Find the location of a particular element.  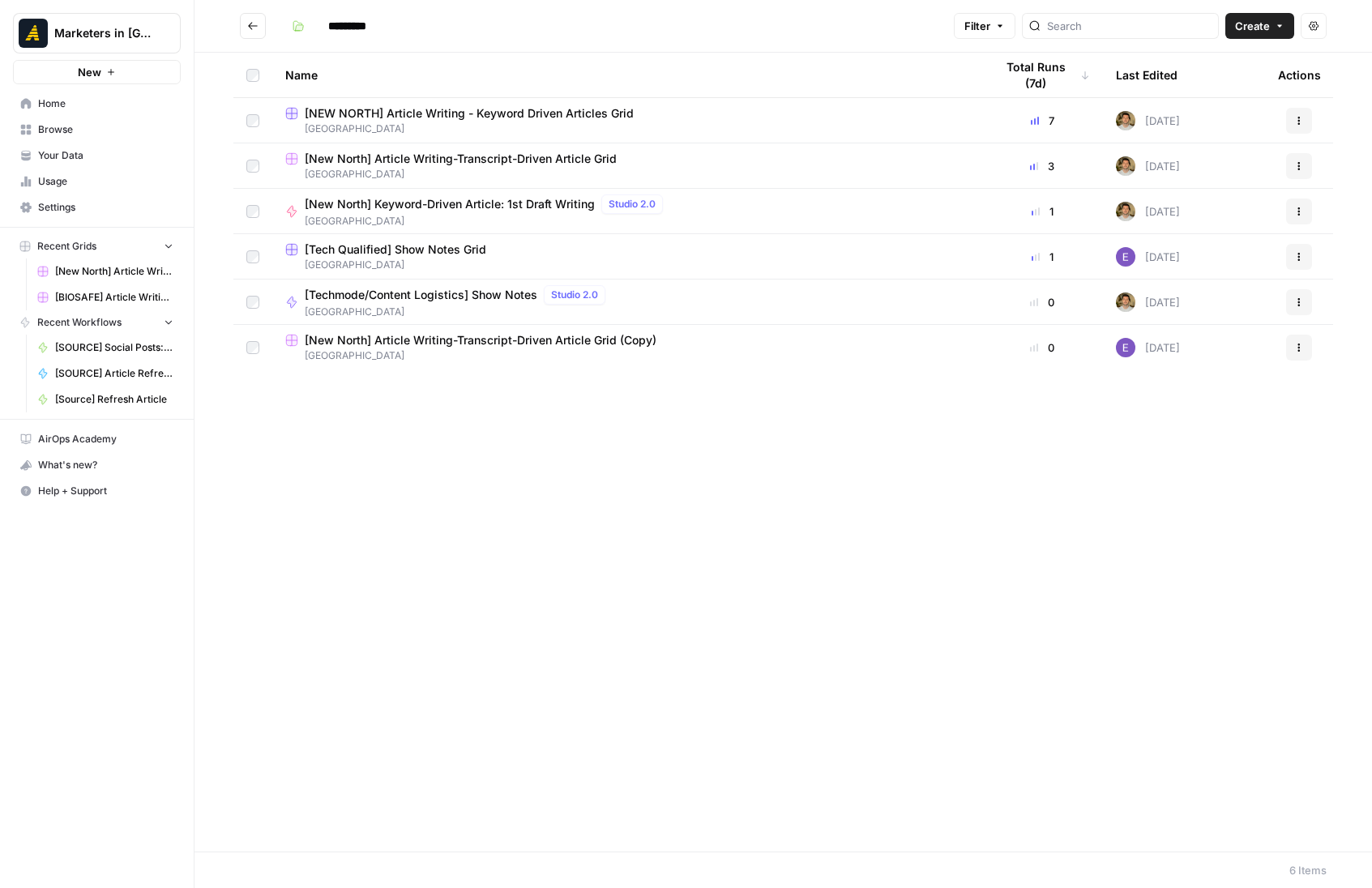

span: Create is located at coordinates (1252, 26).